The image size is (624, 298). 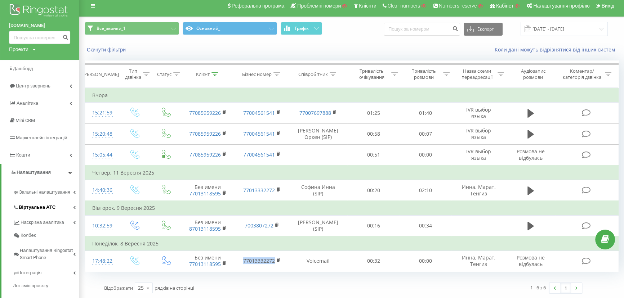 I want to click on span: Віртуальна АТС, so click(x=37, y=207).